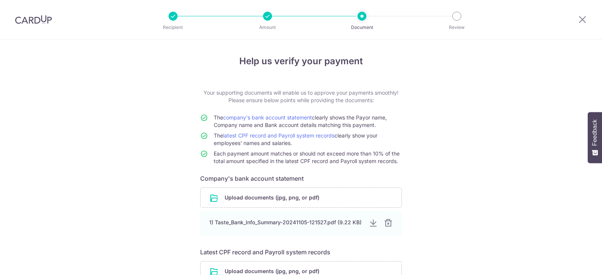 The height and width of the screenshot is (275, 602). I want to click on span: Each payment amount matches or should not exceed more than 10% of the total amount specified in t..., so click(307, 157).